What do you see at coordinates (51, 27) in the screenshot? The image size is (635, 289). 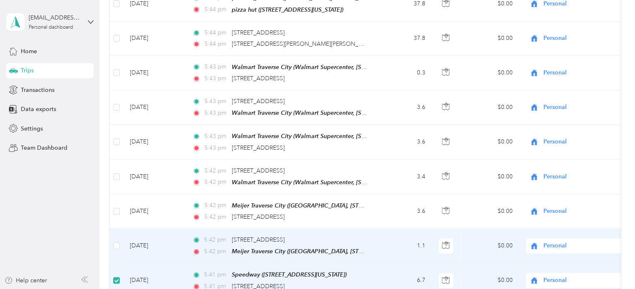 I see `div: Personal dashboard` at bounding box center [51, 27].